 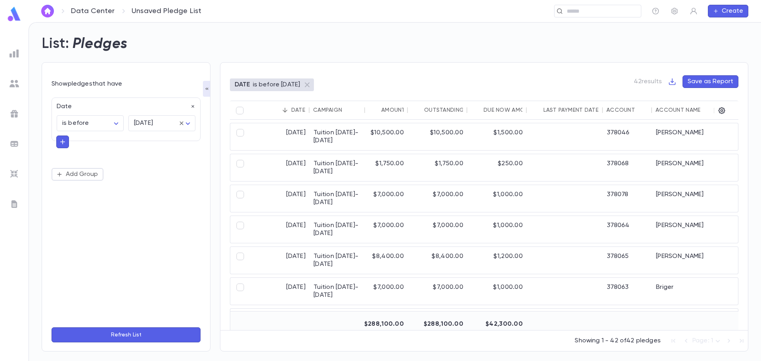 I want to click on img: reports_grey.c525e4749d1bce6a11f5fe2a8de1b229.svg, so click(x=14, y=54).